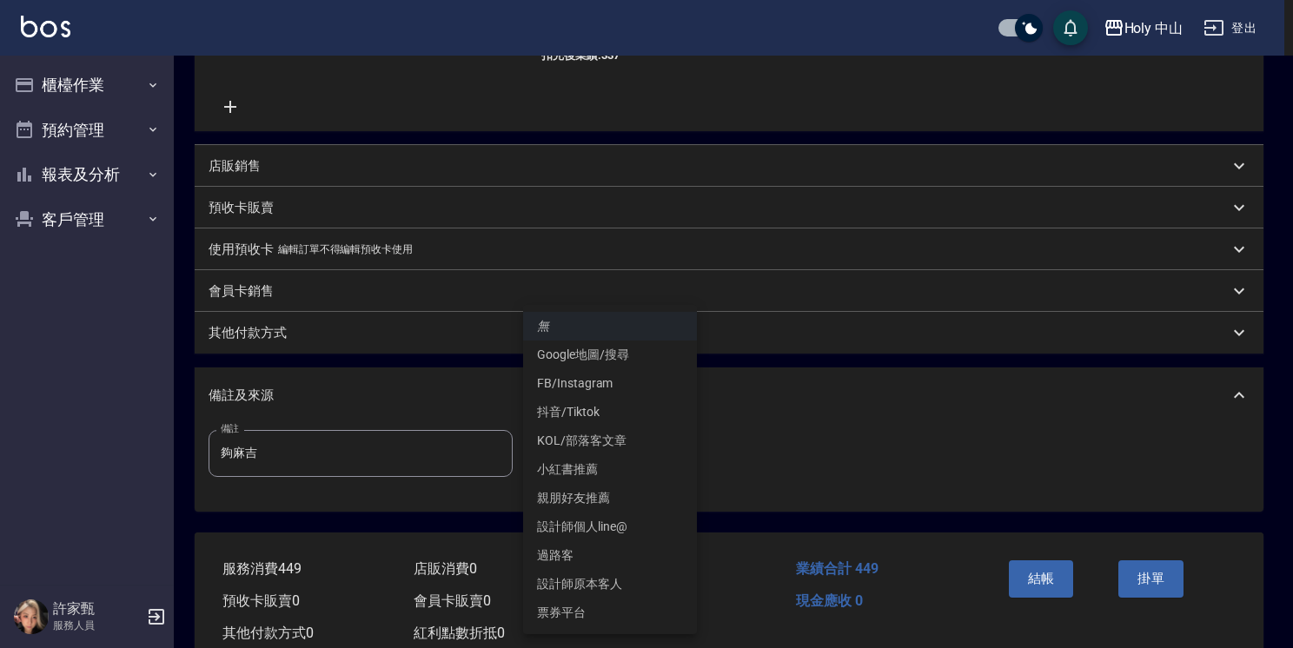 The height and width of the screenshot is (648, 1293). I want to click on li: 親朋好友推薦, so click(610, 498).